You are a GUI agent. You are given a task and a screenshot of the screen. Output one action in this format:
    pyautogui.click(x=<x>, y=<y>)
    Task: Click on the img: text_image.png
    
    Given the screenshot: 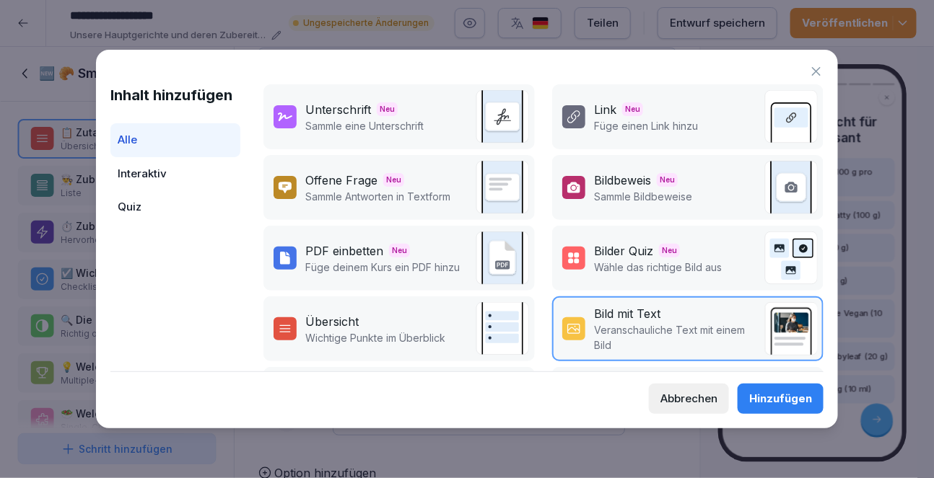 What is the action you would take?
    pyautogui.click(x=791, y=329)
    